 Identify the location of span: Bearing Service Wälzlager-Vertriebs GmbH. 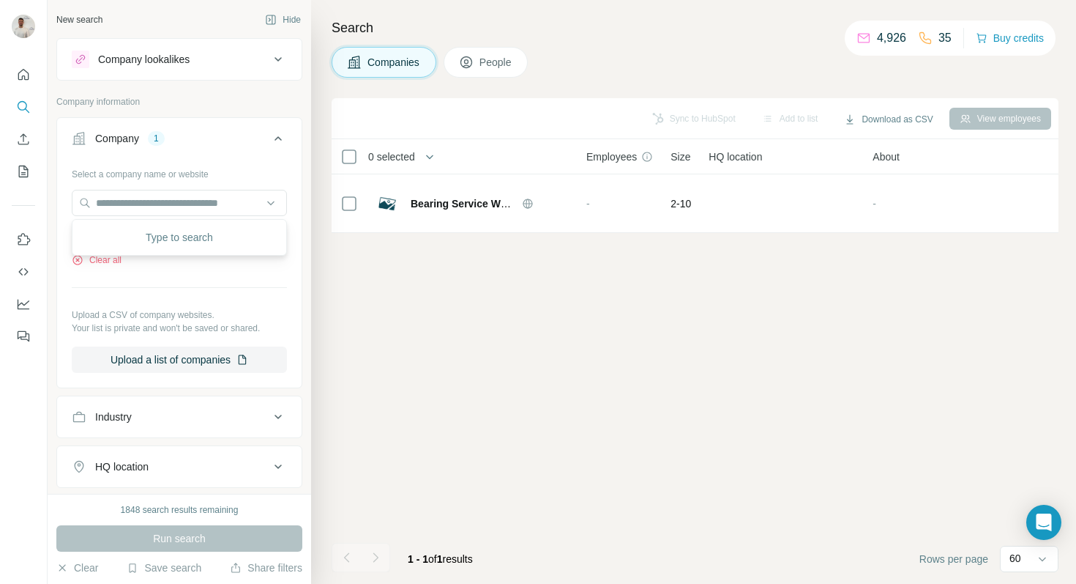
(516, 204).